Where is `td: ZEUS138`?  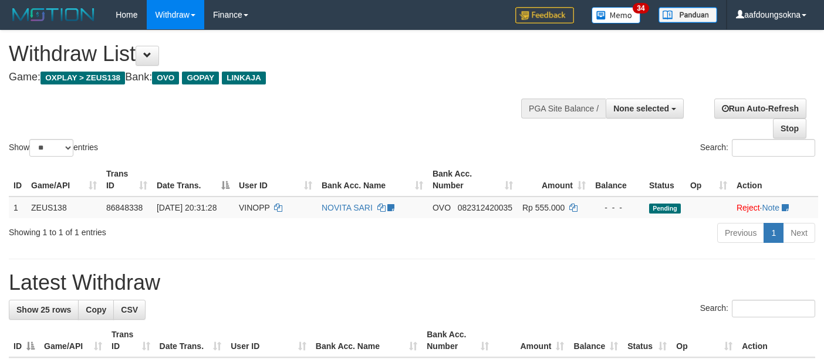
td: ZEUS138 is located at coordinates (64, 207).